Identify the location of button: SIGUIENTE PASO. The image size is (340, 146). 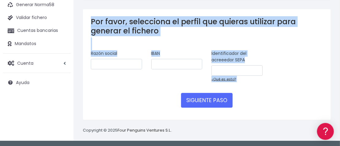
(207, 100).